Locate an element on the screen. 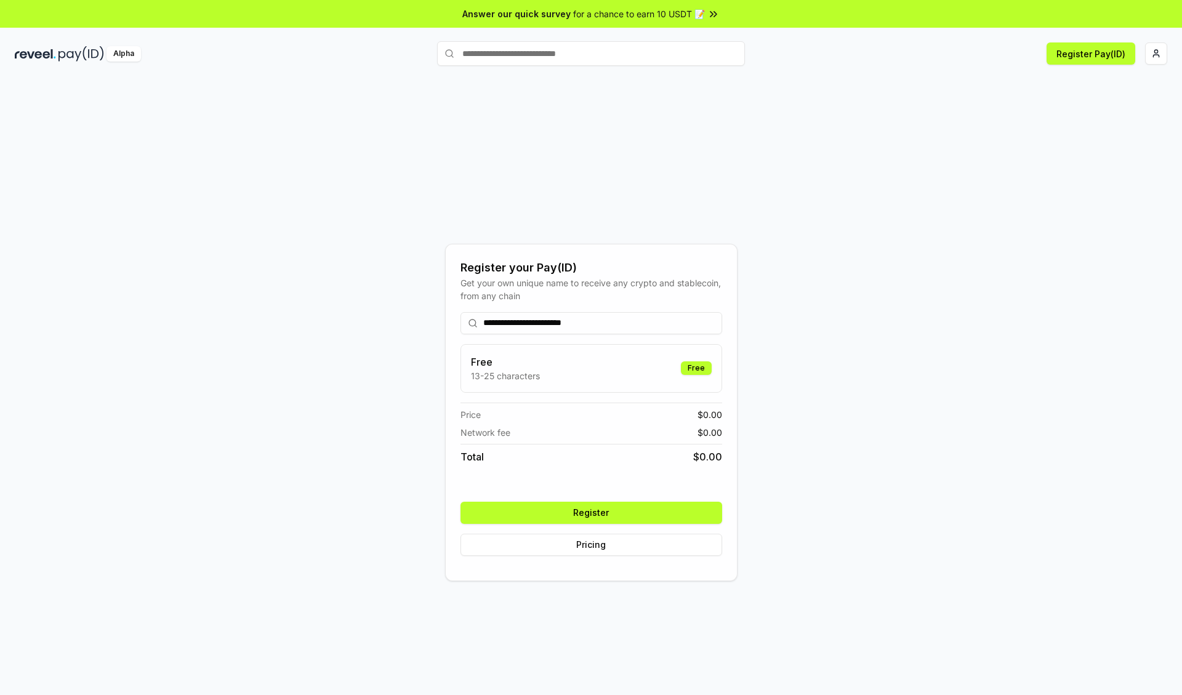 This screenshot has width=1182, height=695. span: Network fee is located at coordinates (485, 432).